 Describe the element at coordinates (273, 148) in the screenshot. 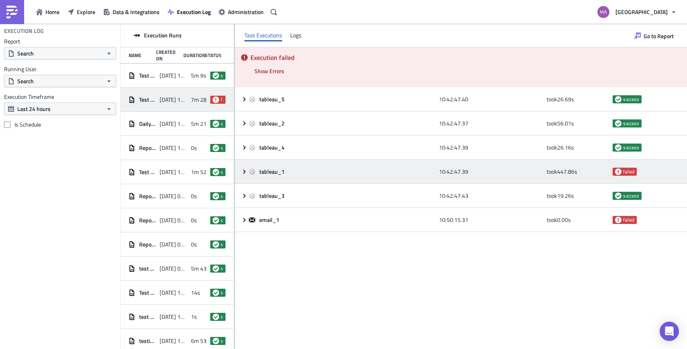

I see `span: tableau_4` at that location.